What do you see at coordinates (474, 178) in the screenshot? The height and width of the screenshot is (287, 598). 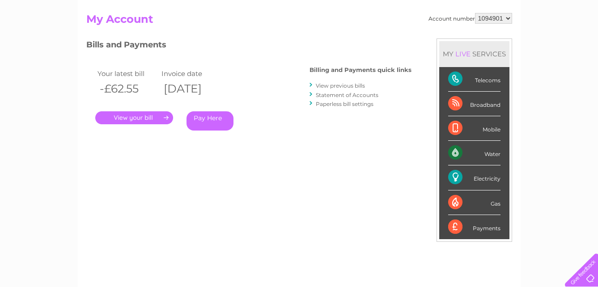 I see `div: Electricity` at bounding box center [474, 178].